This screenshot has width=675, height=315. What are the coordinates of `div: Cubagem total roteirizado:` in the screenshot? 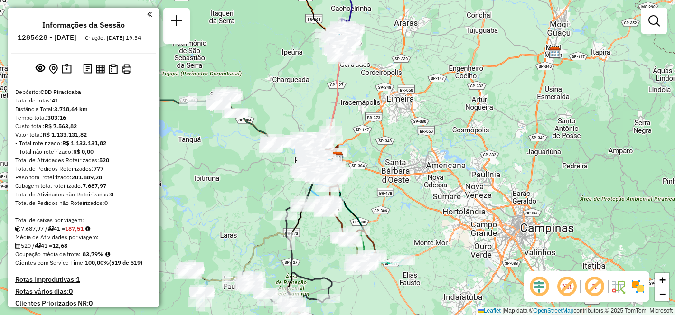 It's located at (84, 186).